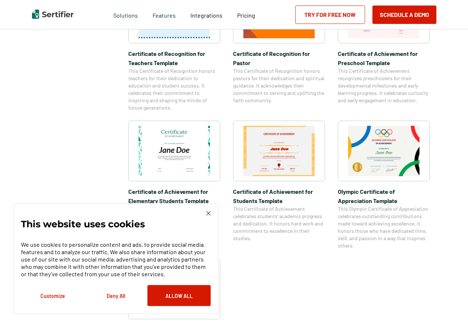 The image size is (468, 327). Describe the element at coordinates (330, 15) in the screenshot. I see `a: Try for Free Now` at that location.